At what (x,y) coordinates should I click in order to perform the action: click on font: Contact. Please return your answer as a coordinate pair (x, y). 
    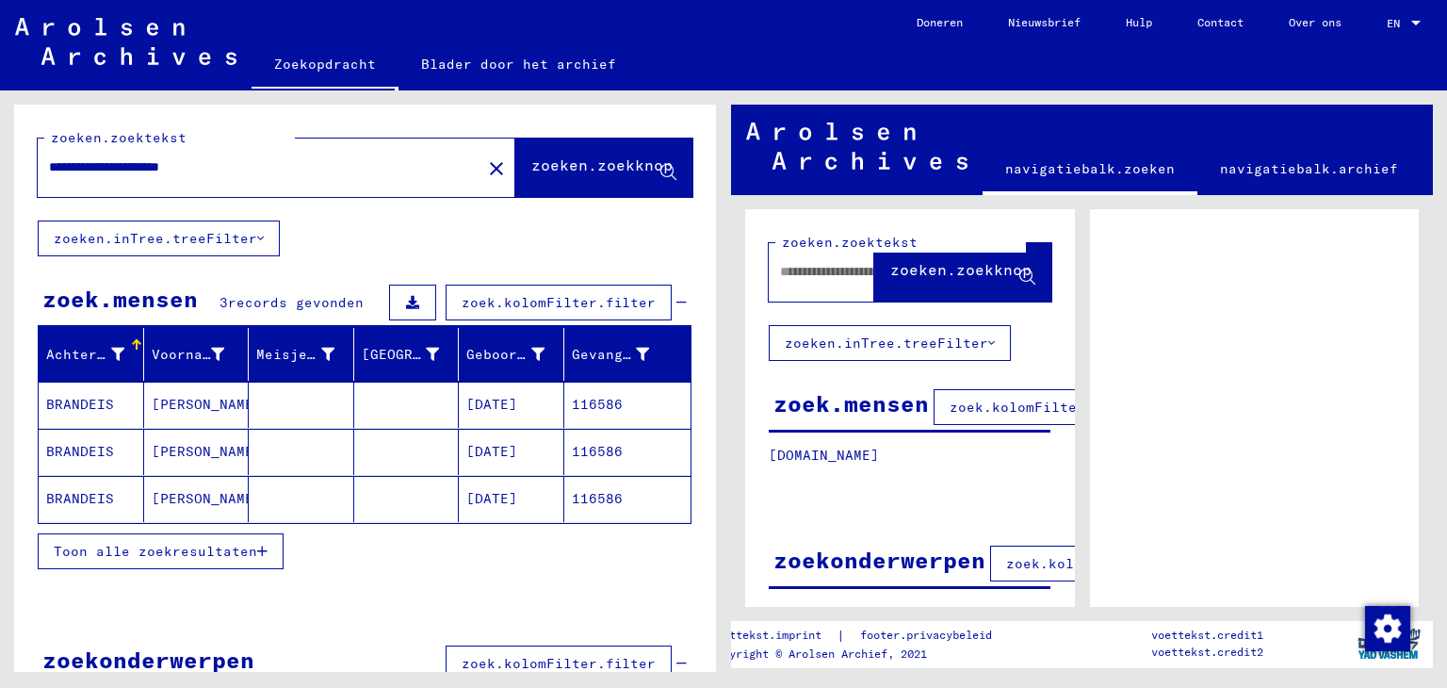
    Looking at the image, I should click on (1220, 22).